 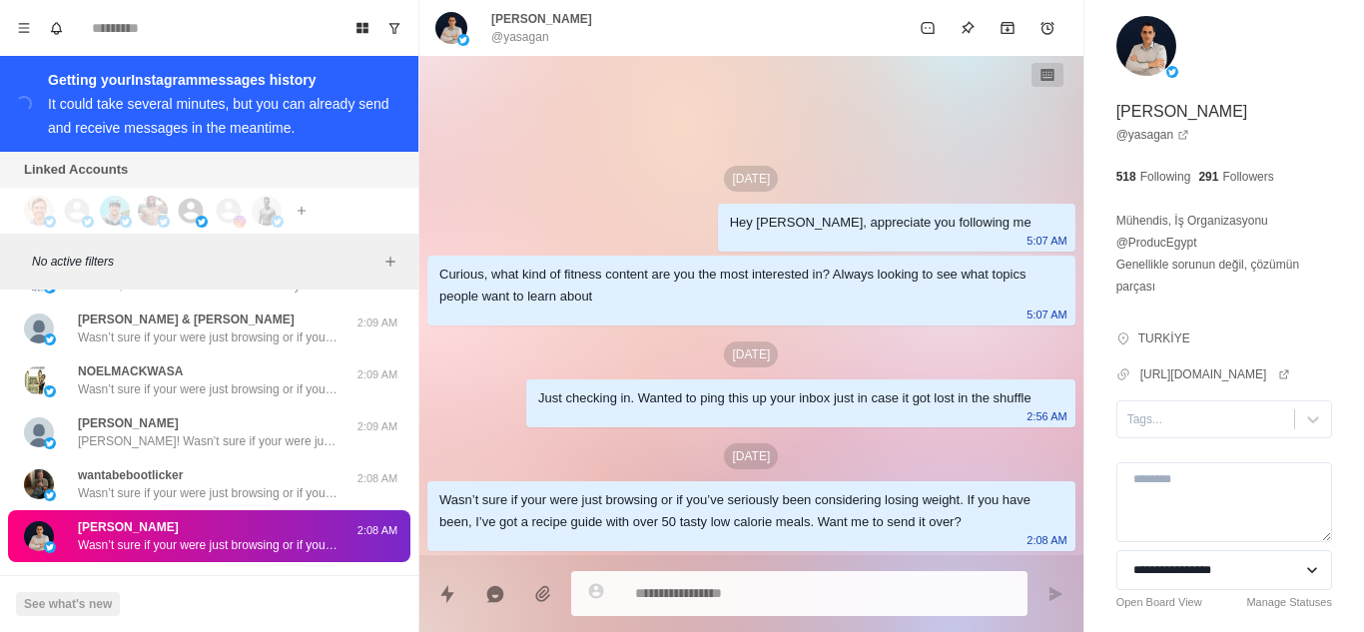 I want to click on button: Archive, so click(x=1007, y=28).